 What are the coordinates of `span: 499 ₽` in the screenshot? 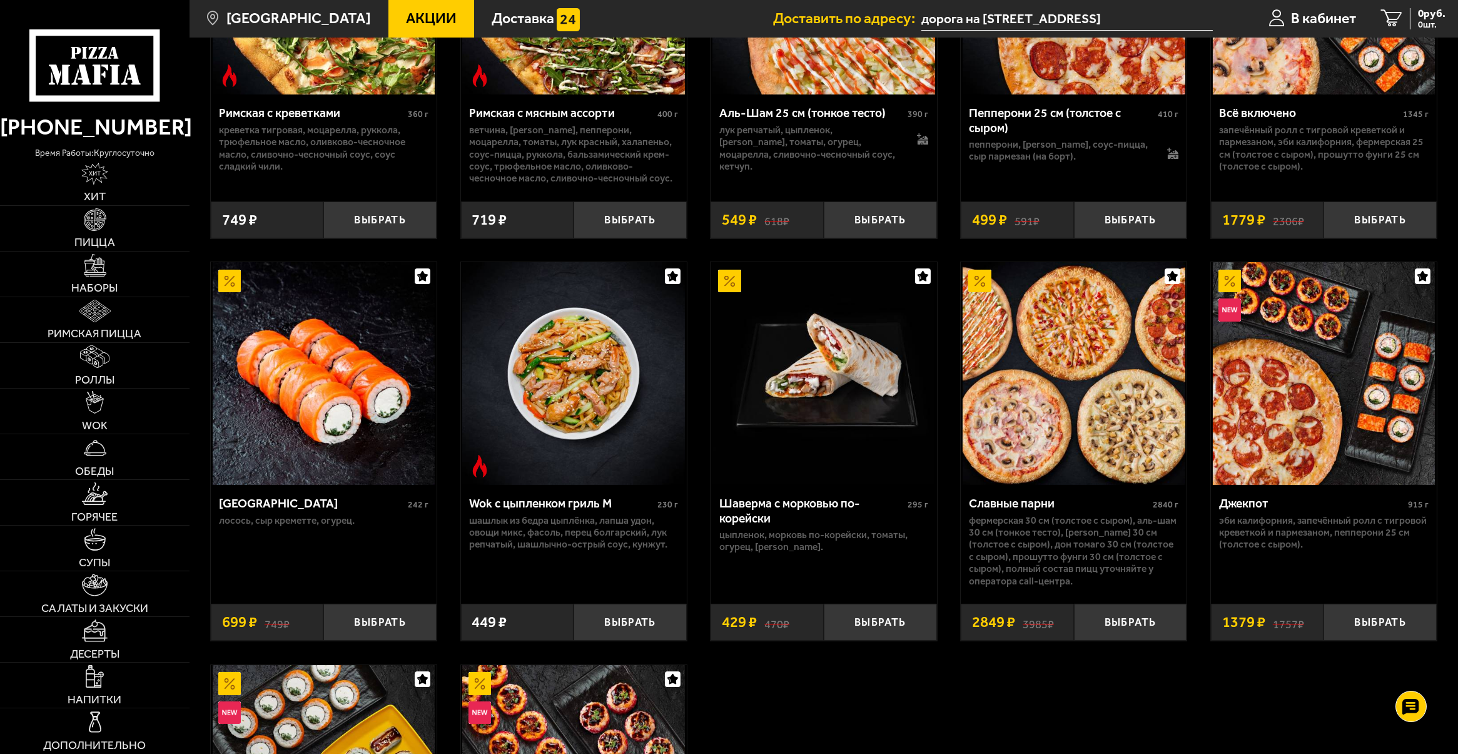 It's located at (990, 220).